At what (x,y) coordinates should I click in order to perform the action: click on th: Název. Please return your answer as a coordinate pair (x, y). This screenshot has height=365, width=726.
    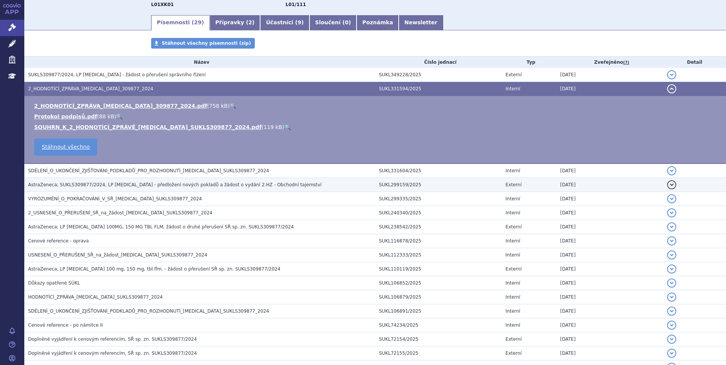
    Looking at the image, I should click on (200, 62).